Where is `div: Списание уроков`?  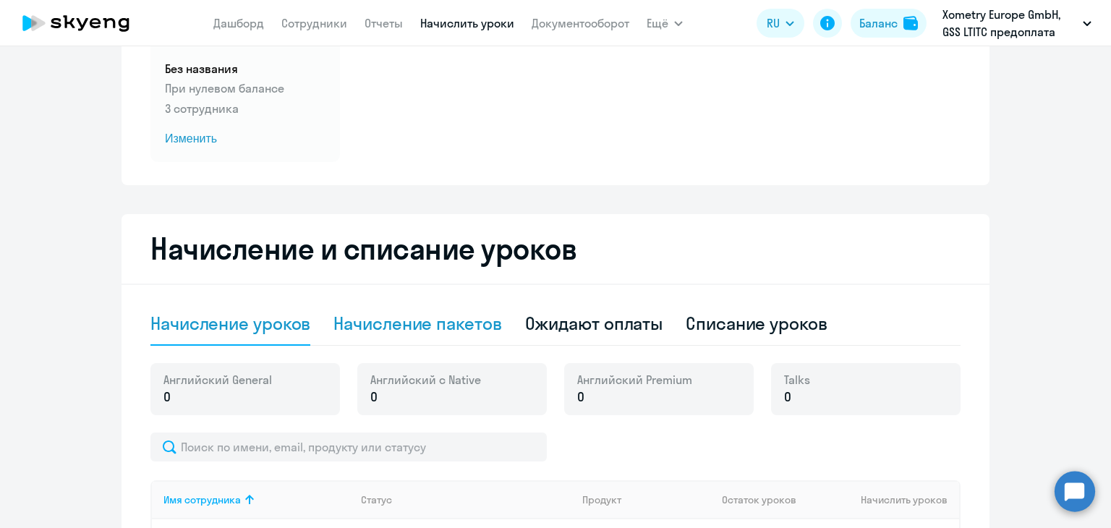 div: Списание уроков is located at coordinates (757, 323).